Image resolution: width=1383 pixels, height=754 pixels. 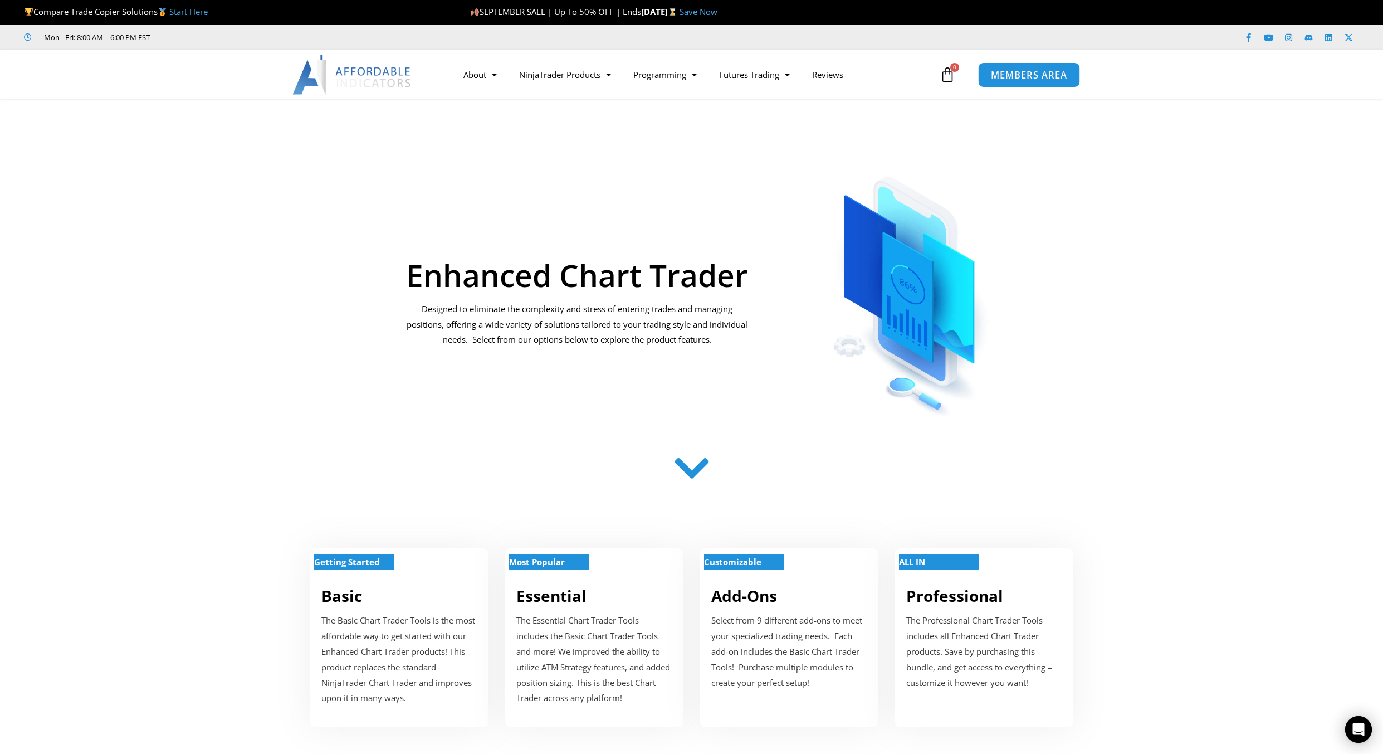 I want to click on a: Professional, so click(x=955, y=596).